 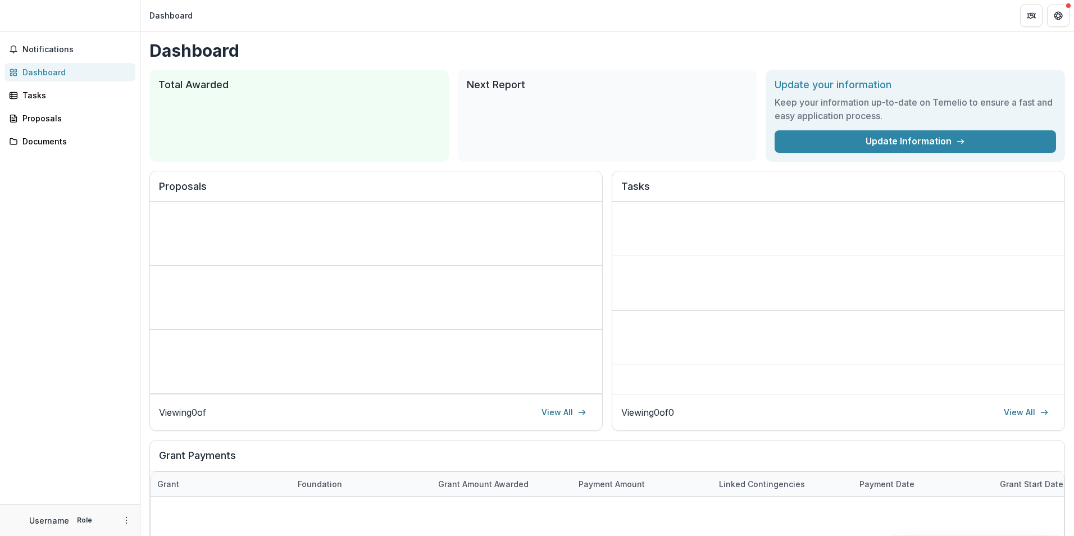 What do you see at coordinates (171, 15) in the screenshot?
I see `nav: breadcrumb` at bounding box center [171, 15].